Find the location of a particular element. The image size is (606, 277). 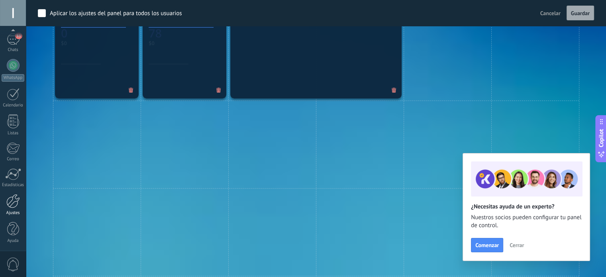

div: Ajustes is located at coordinates (13, 213).